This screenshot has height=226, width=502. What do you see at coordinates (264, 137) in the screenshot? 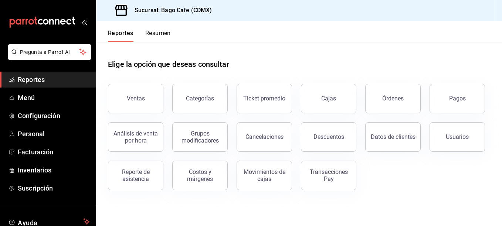
I see `button: Cancelaciones` at bounding box center [264, 137].